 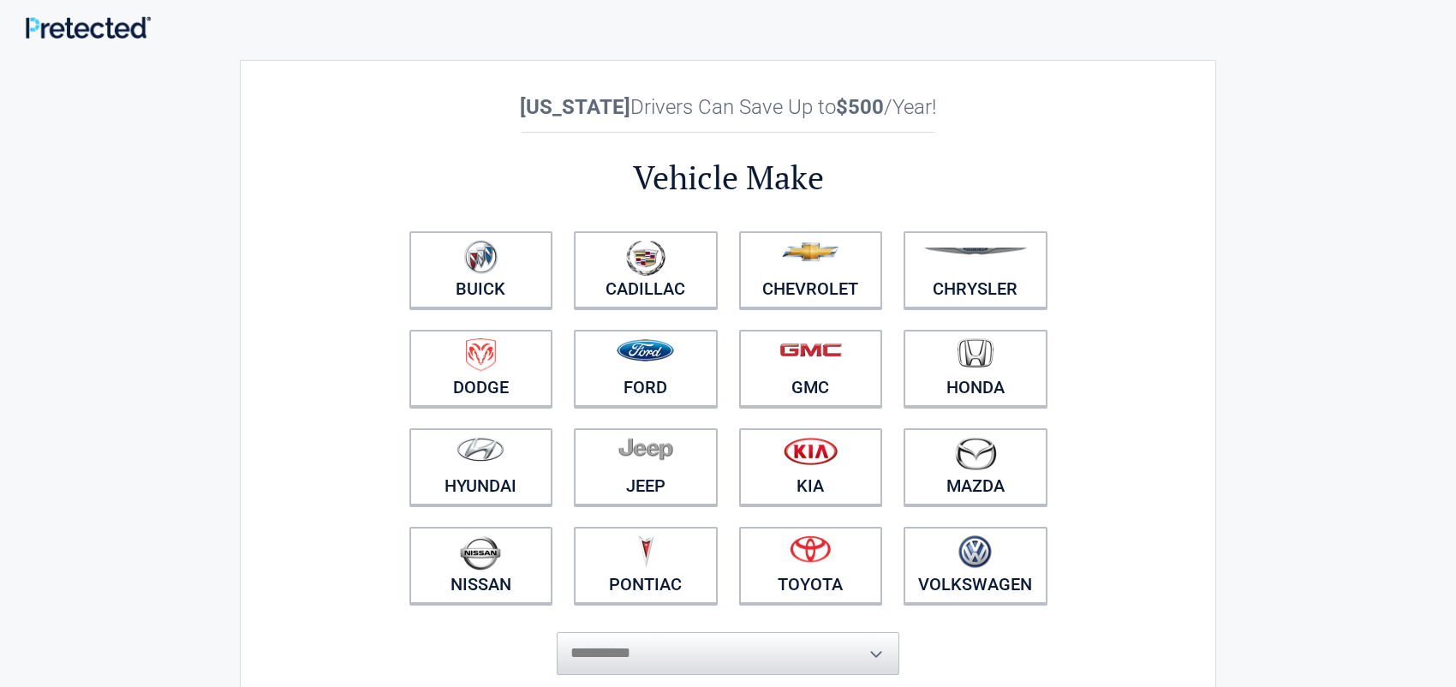 What do you see at coordinates (975, 565) in the screenshot?
I see `a: Volkswagen` at bounding box center [975, 565].